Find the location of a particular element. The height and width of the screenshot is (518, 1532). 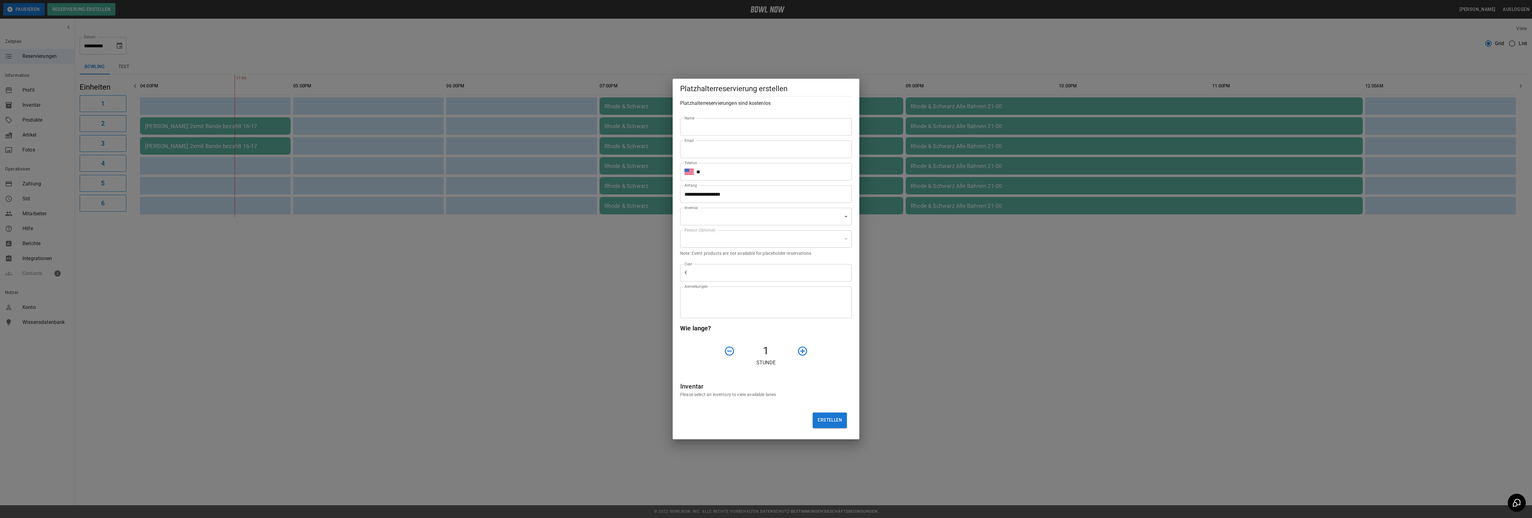

h5: Platzhalterreservierung erstellen is located at coordinates (766, 89).